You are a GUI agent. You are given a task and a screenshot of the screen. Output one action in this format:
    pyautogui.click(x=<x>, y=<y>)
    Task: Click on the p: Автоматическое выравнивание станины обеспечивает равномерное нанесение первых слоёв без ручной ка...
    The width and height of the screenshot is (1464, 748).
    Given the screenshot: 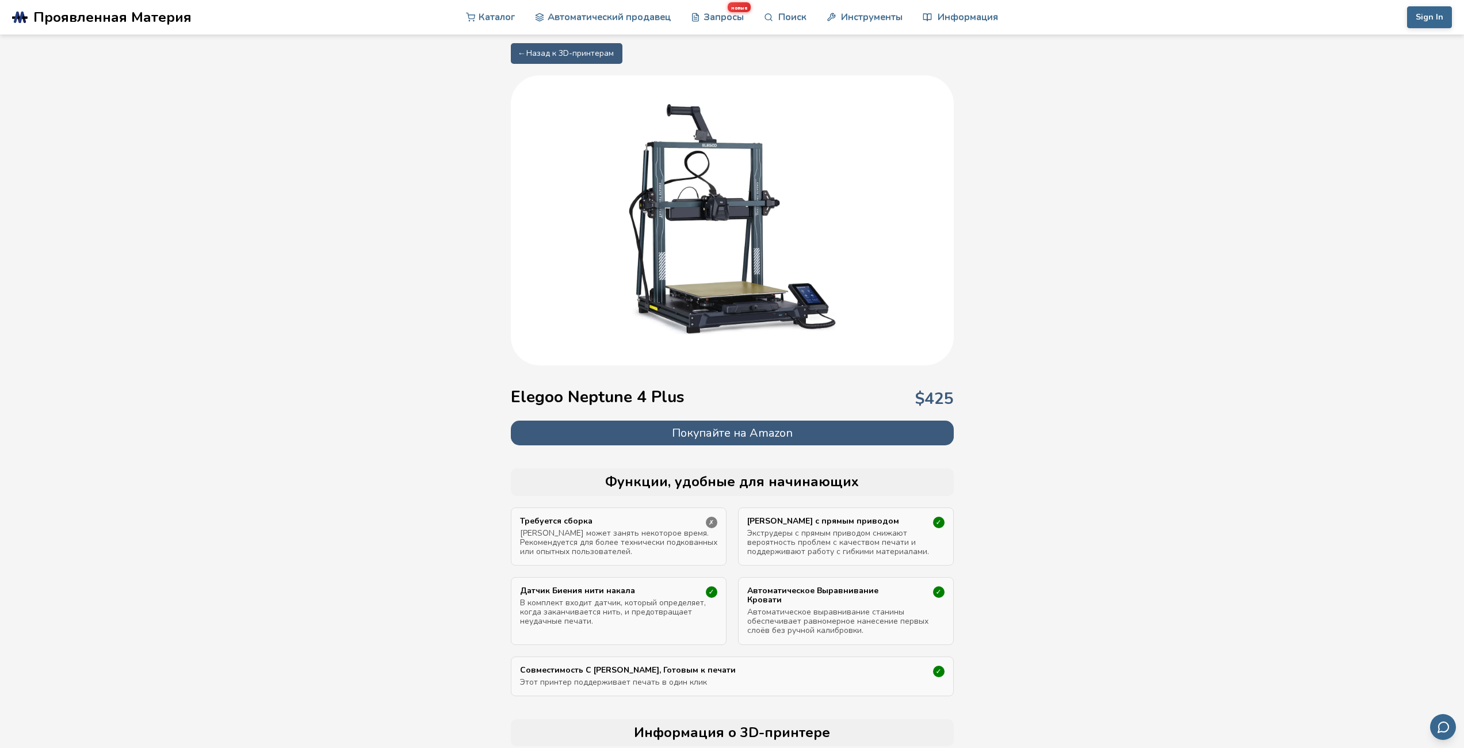 What is the action you would take?
    pyautogui.click(x=846, y=621)
    